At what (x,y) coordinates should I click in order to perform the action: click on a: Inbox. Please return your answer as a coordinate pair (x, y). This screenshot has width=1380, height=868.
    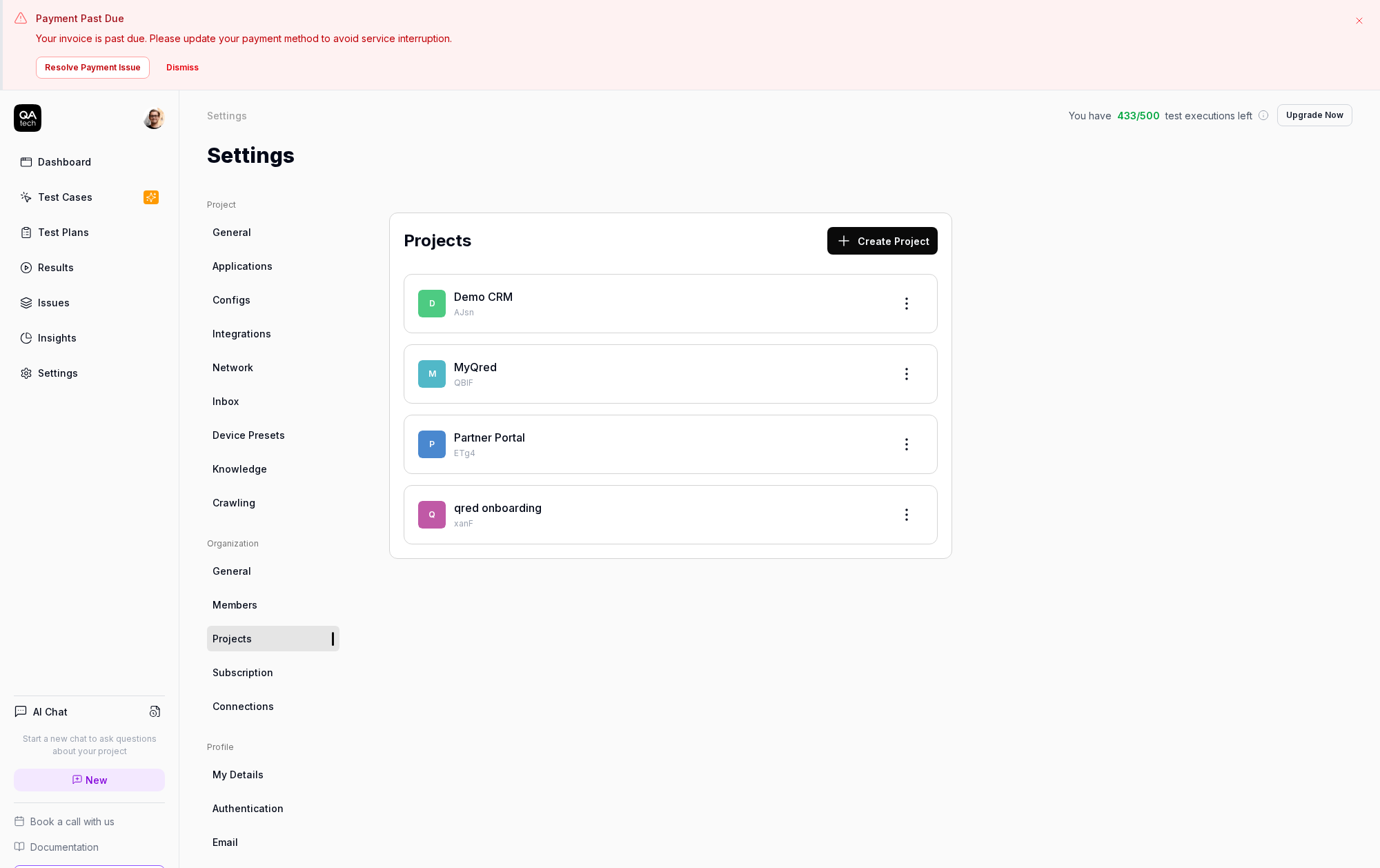
    Looking at the image, I should click on (273, 400).